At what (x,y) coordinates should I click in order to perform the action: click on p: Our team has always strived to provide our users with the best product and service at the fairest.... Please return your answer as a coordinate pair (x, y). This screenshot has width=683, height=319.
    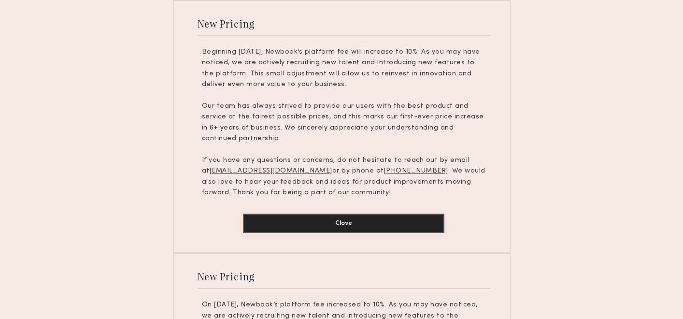
    Looking at the image, I should click on (344, 123).